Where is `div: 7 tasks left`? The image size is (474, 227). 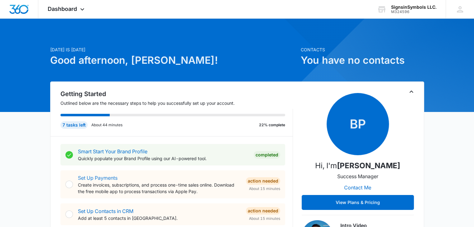
div: 7 tasks left is located at coordinates (74, 125).